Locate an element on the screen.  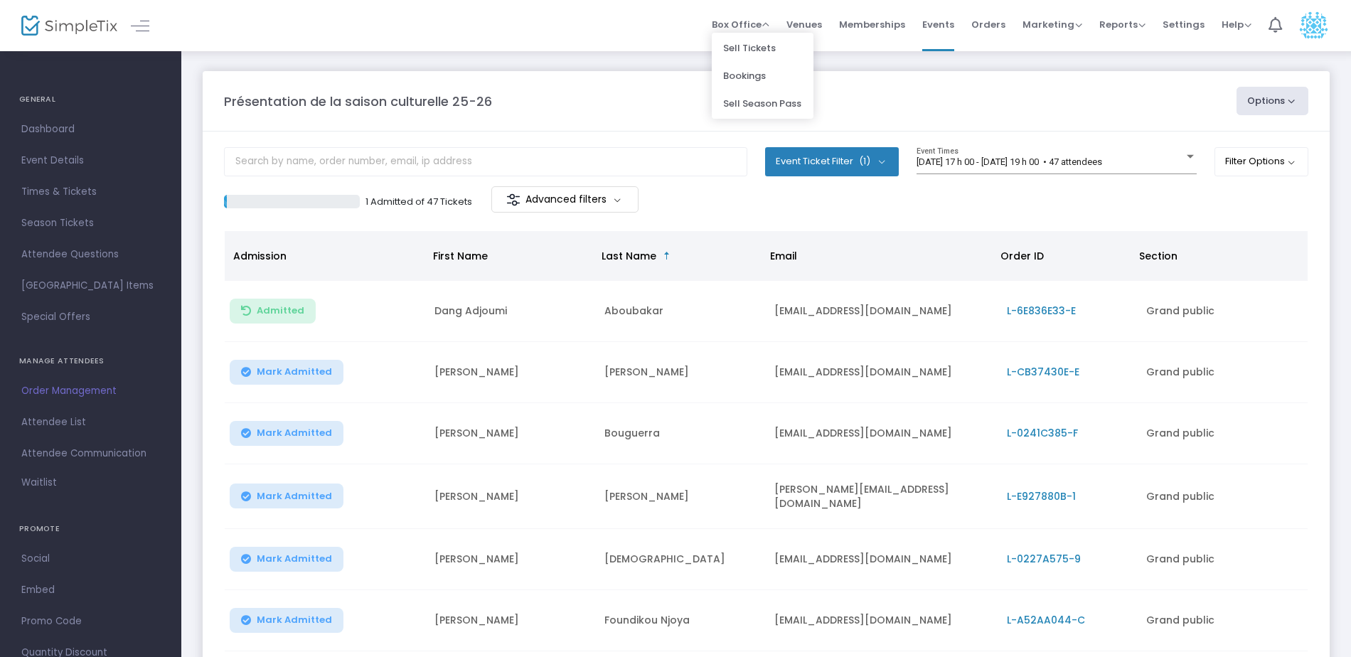
span: Order Management is located at coordinates (90, 391).